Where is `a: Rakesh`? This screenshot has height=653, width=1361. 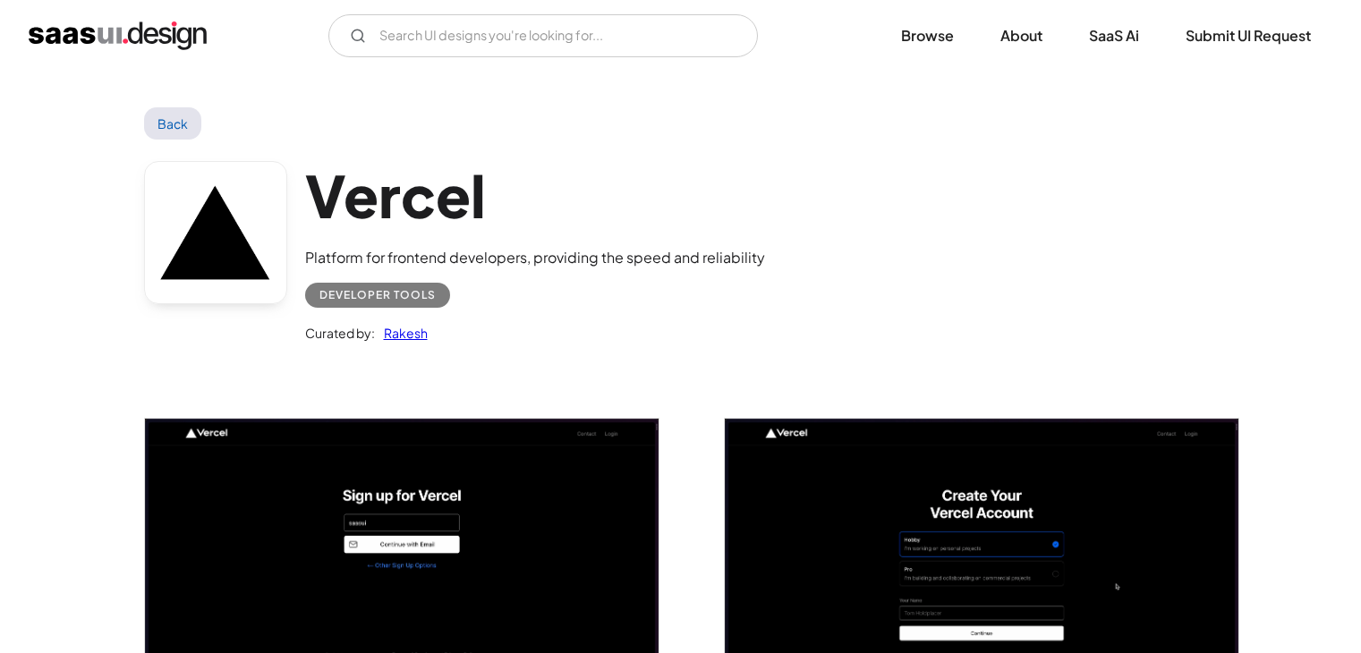
a: Rakesh is located at coordinates (401, 333).